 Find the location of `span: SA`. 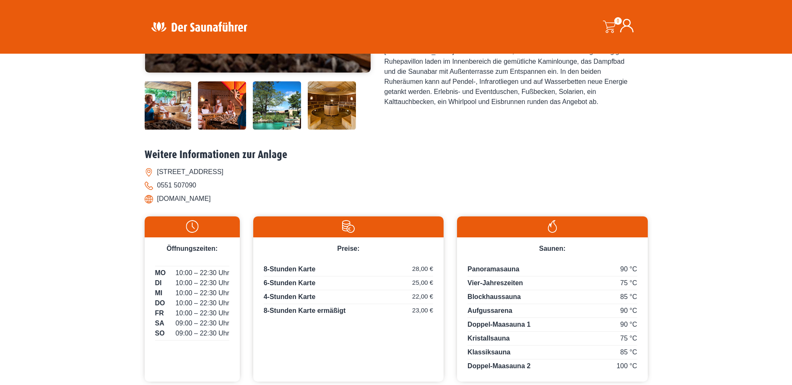

span: SA is located at coordinates (160, 323).